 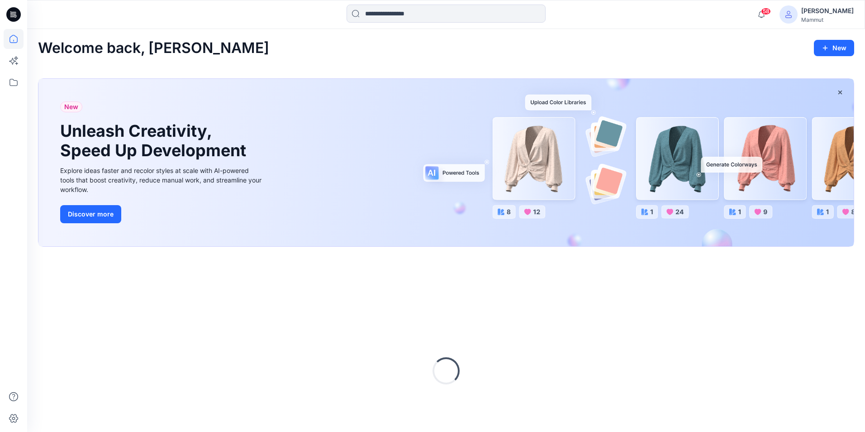 I want to click on svg: avatar, so click(x=788, y=14).